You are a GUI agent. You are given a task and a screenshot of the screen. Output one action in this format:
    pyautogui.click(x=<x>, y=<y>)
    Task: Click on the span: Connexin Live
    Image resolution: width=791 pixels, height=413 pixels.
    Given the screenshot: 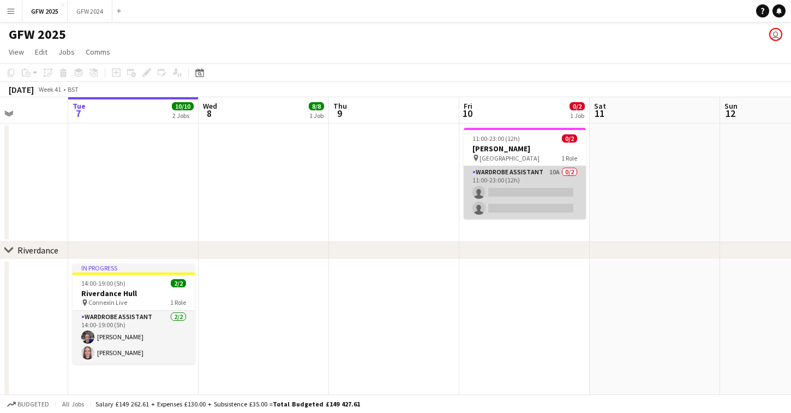 What is the action you would take?
    pyautogui.click(x=108, y=302)
    